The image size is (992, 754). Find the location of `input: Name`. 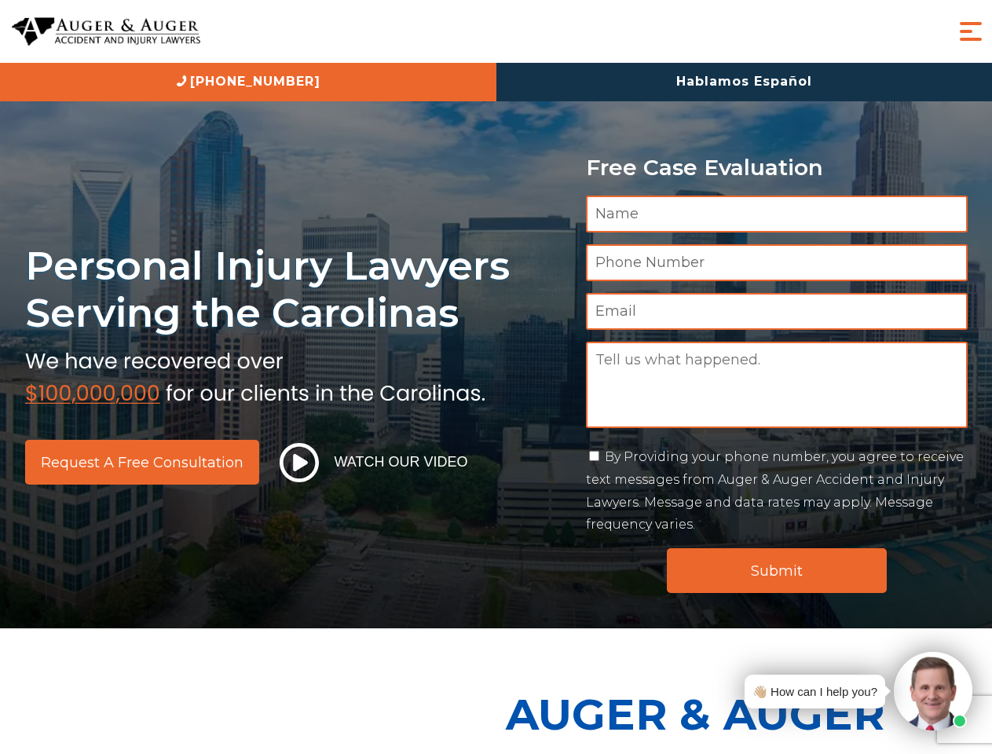

input: Name is located at coordinates (776, 214).